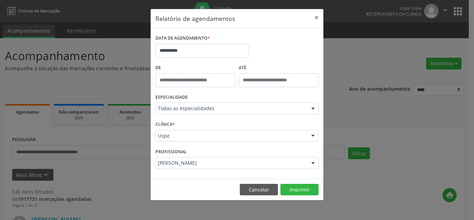 This screenshot has width=474, height=220. I want to click on label: PROFISSIONAL, so click(171, 151).